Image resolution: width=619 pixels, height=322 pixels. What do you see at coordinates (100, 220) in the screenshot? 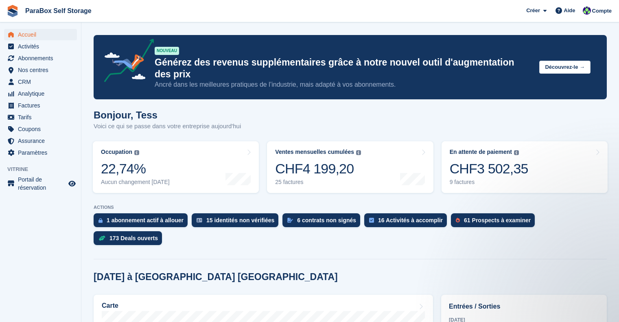
I see `img: active_subscription_to_allocate_icon-d502201f5373d7db506a760aba3b589e785aa758c864c3986d89f69b8ff3...` at bounding box center [100, 220].